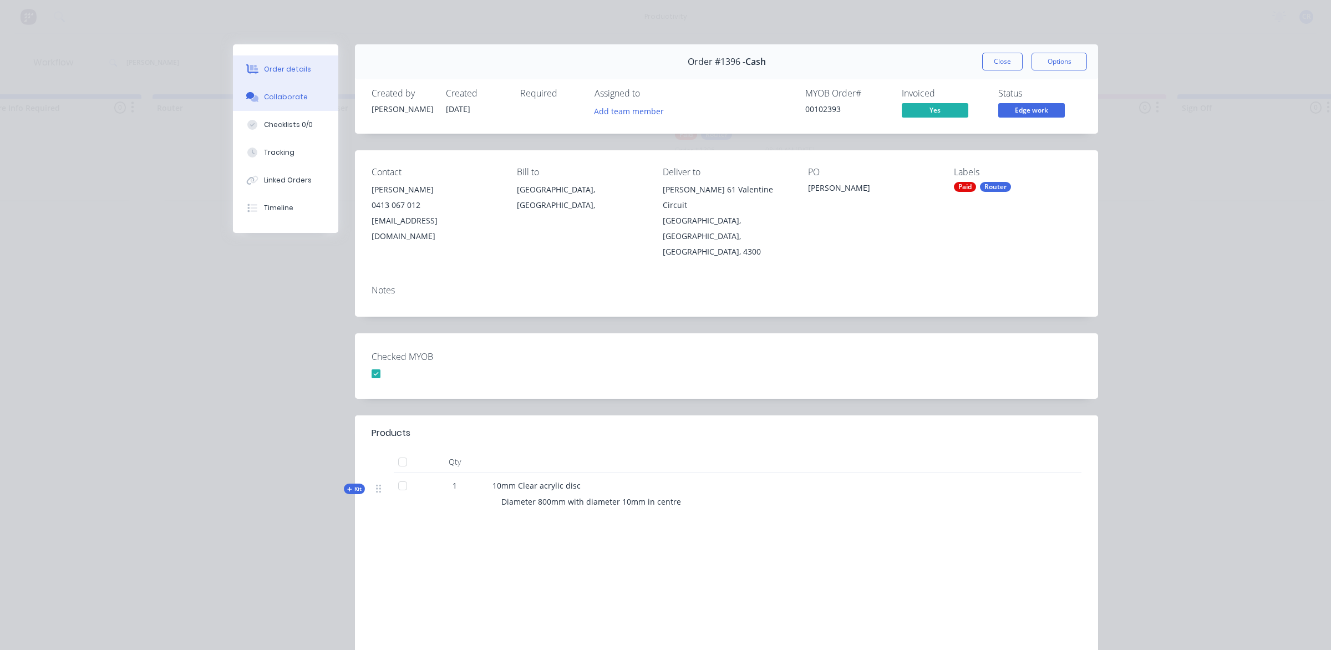 This screenshot has height=650, width=1331. Describe the element at coordinates (650, 93) in the screenshot. I see `div: Assigned to` at that location.